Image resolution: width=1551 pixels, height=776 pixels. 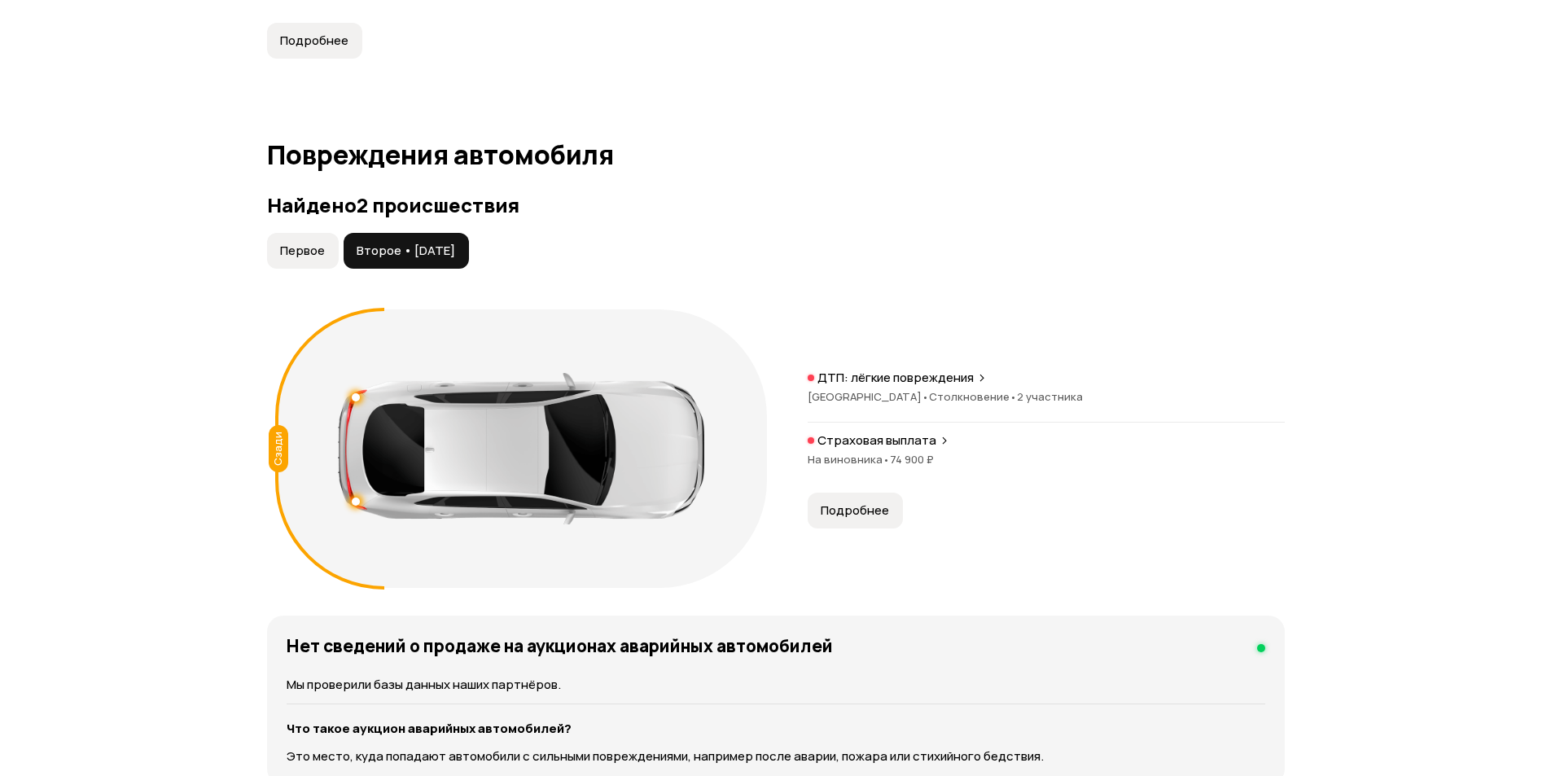 I want to click on h4: Нет сведений о продаже на аукционах аварийных автомобилей, so click(x=559, y=646).